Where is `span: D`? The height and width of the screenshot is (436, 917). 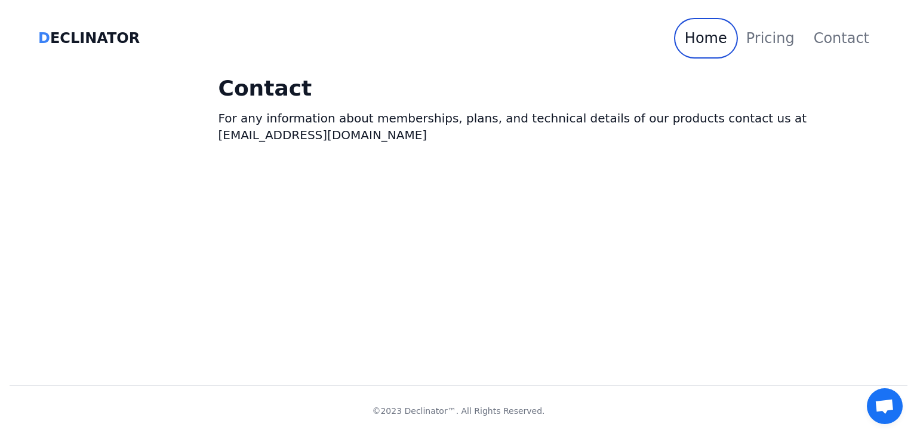
span: D is located at coordinates (44, 38).